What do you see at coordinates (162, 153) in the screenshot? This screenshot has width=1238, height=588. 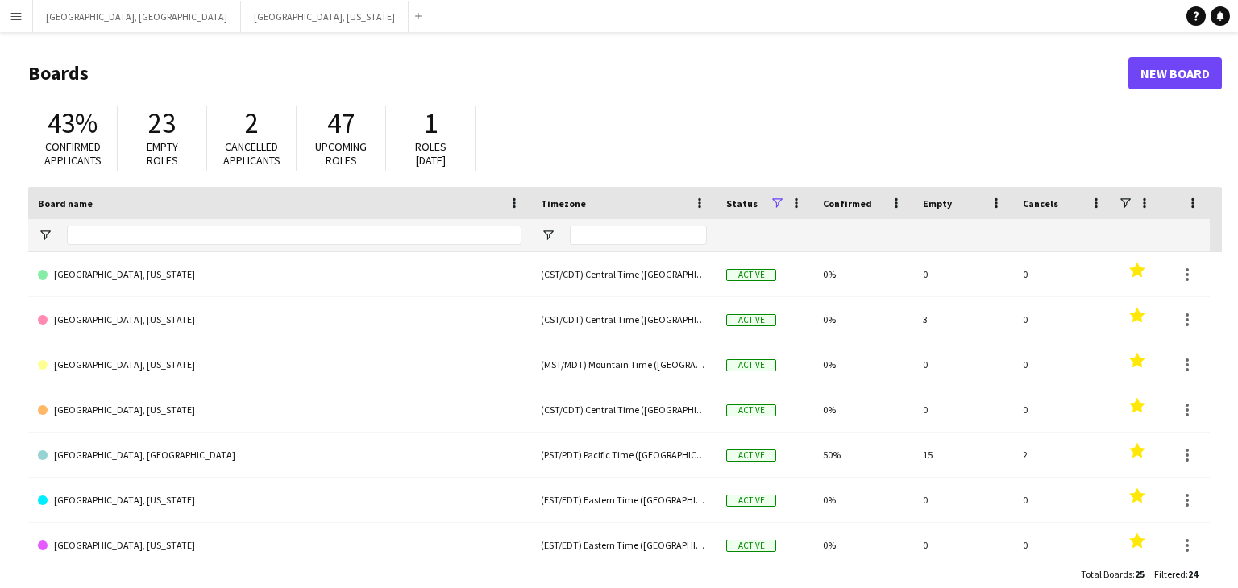 I see `span: Empty roles` at bounding box center [162, 153].